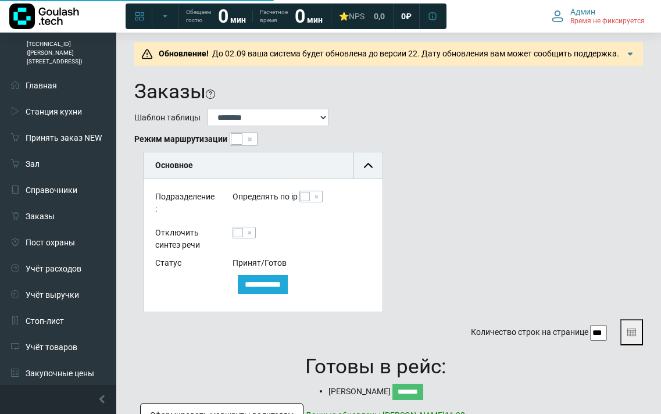  I want to click on span: Готов, so click(275, 263).